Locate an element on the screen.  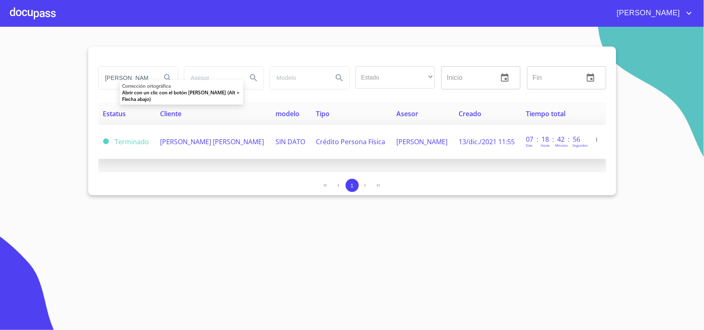
span: Cliente is located at coordinates (171, 114).